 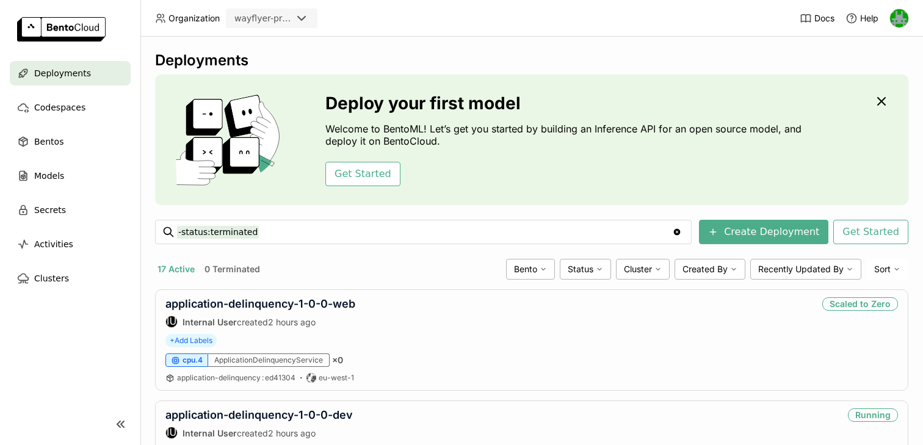 I want to click on div: Help, so click(x=862, y=18).